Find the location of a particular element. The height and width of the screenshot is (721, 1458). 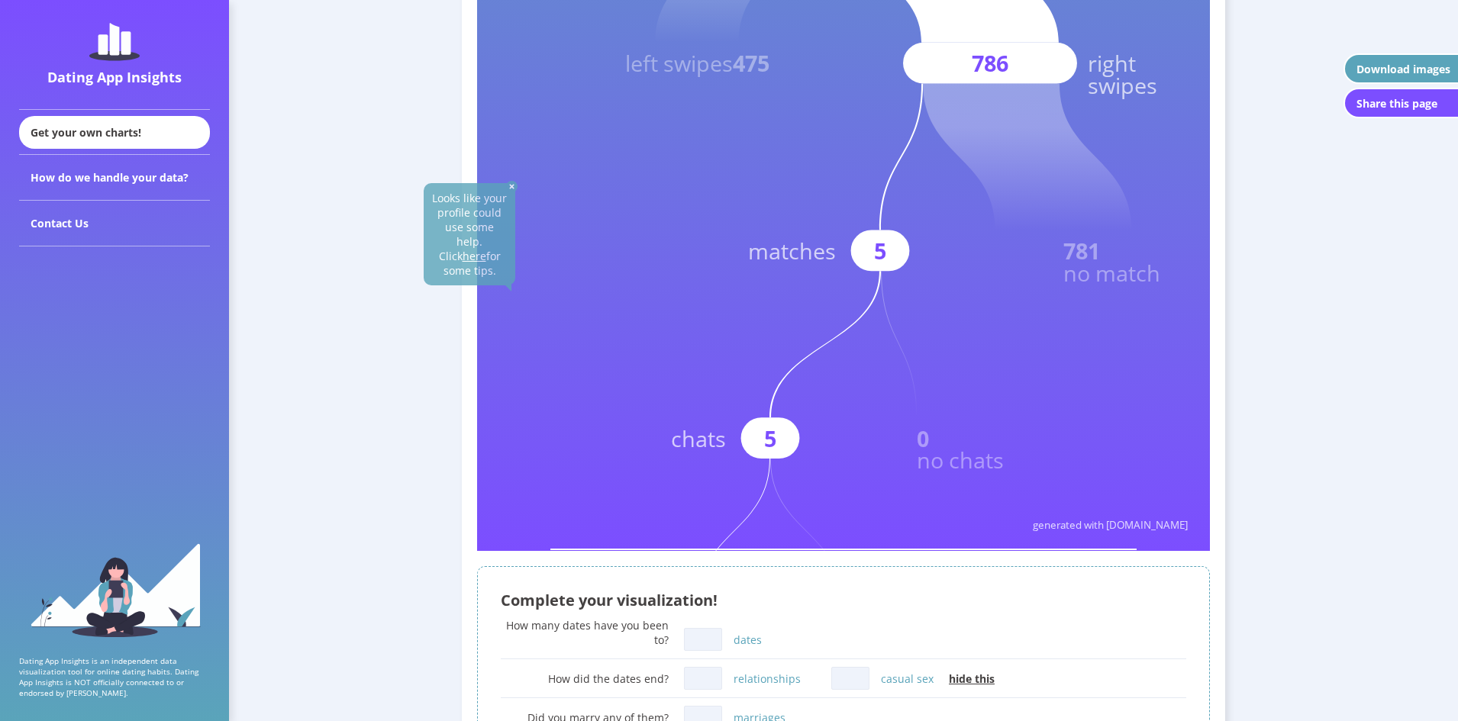

div: Contact Us is located at coordinates (114, 224).